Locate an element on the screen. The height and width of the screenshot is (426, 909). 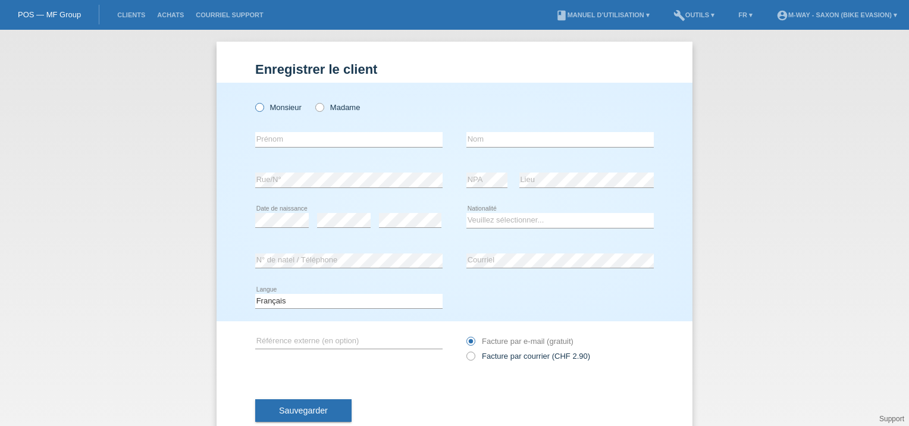
a: account_circlem-way - Saxon (Bike Evasion) ▾ is located at coordinates (836, 15).